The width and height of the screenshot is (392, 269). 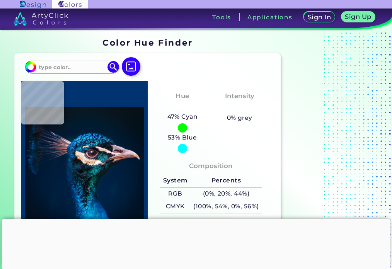 What do you see at coordinates (183, 117) in the screenshot?
I see `h5: 47% Cyan` at bounding box center [183, 117].